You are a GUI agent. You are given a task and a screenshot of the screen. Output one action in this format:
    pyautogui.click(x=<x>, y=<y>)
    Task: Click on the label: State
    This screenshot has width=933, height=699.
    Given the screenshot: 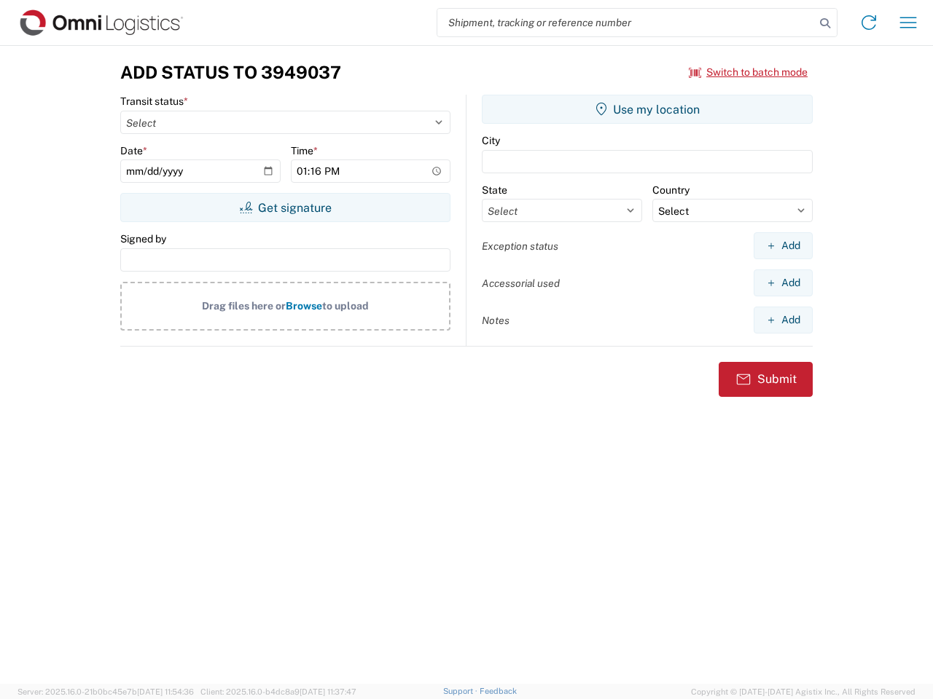 What is the action you would take?
    pyautogui.click(x=494, y=190)
    